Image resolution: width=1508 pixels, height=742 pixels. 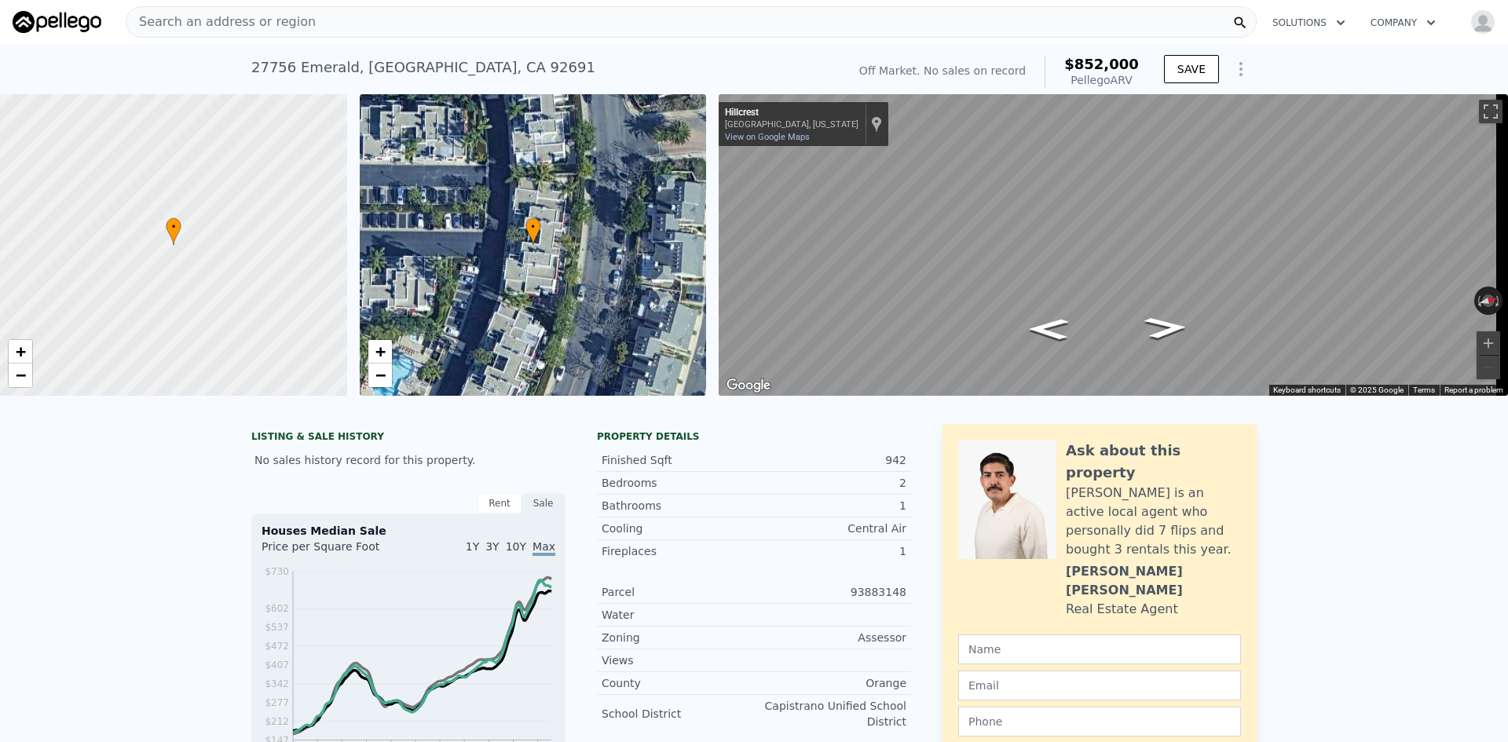 What do you see at coordinates (877, 124) in the screenshot?
I see `a: Show location on map` at bounding box center [877, 124].